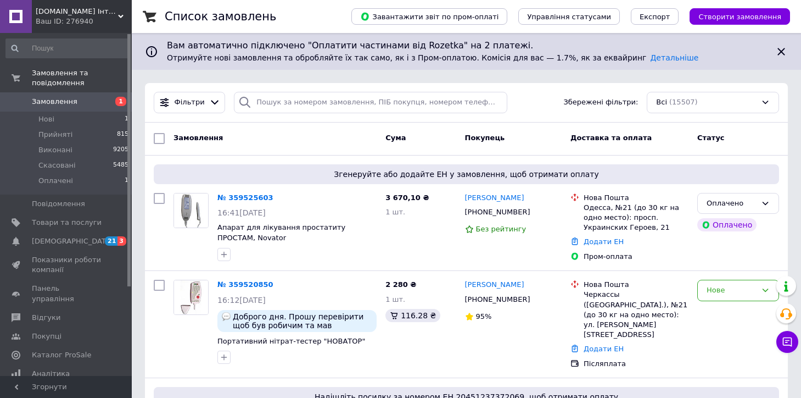 The width and height of the screenshot is (801, 398). I want to click on div: Нове, so click(732, 290).